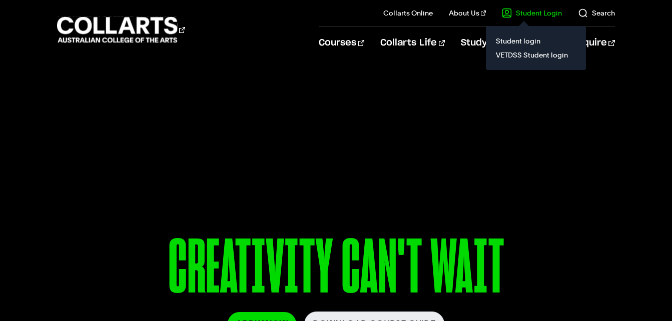 Image resolution: width=672 pixels, height=321 pixels. What do you see at coordinates (121, 30) in the screenshot?
I see `div: Go to homepage` at bounding box center [121, 30].